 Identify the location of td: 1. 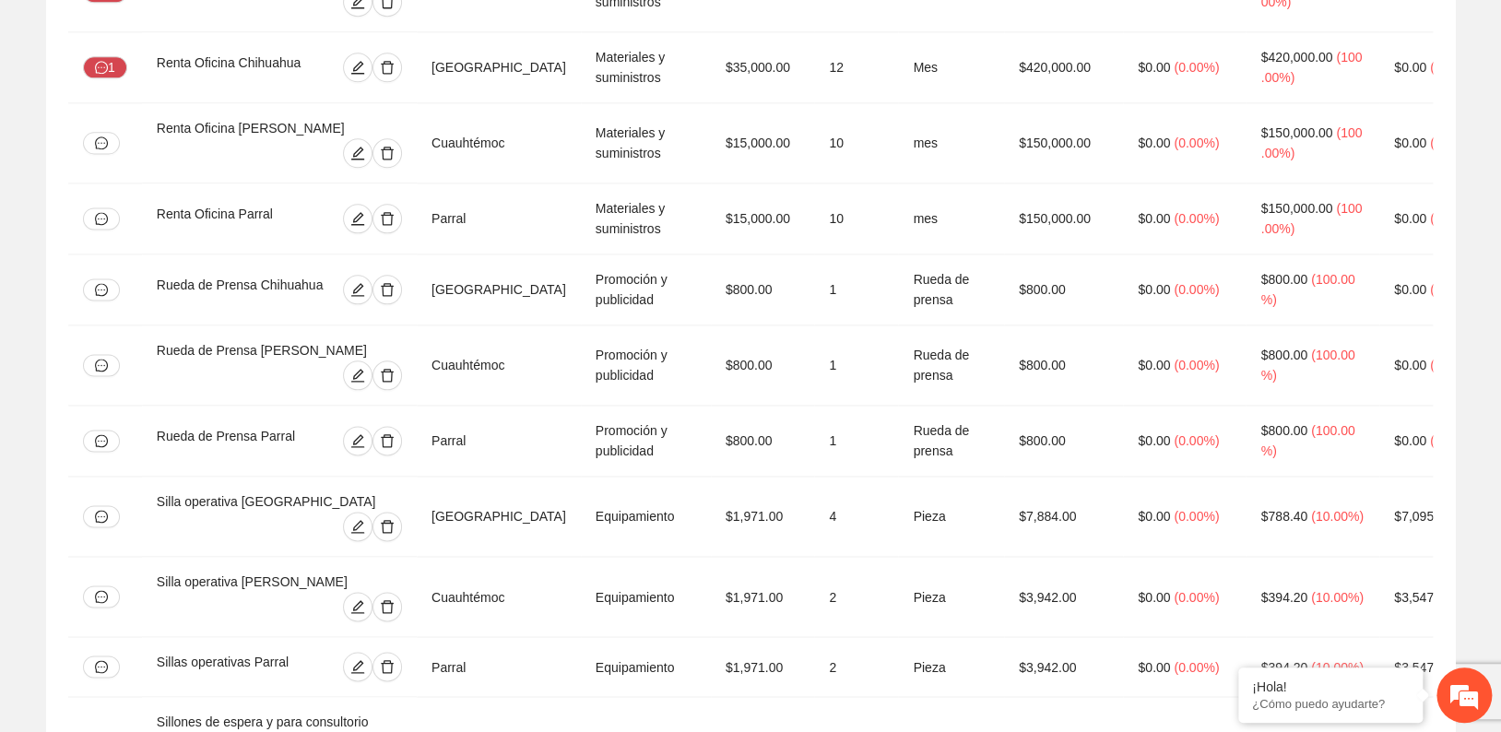
(855, 289).